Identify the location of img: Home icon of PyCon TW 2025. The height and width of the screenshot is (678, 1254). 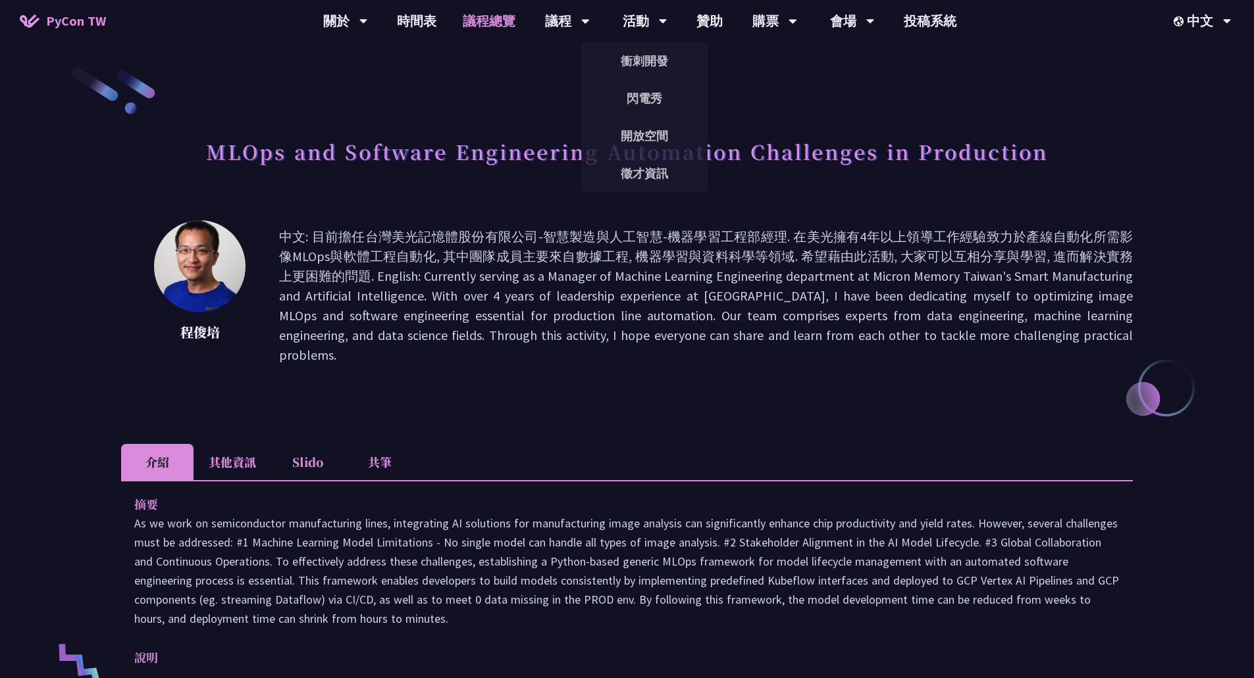
(30, 21).